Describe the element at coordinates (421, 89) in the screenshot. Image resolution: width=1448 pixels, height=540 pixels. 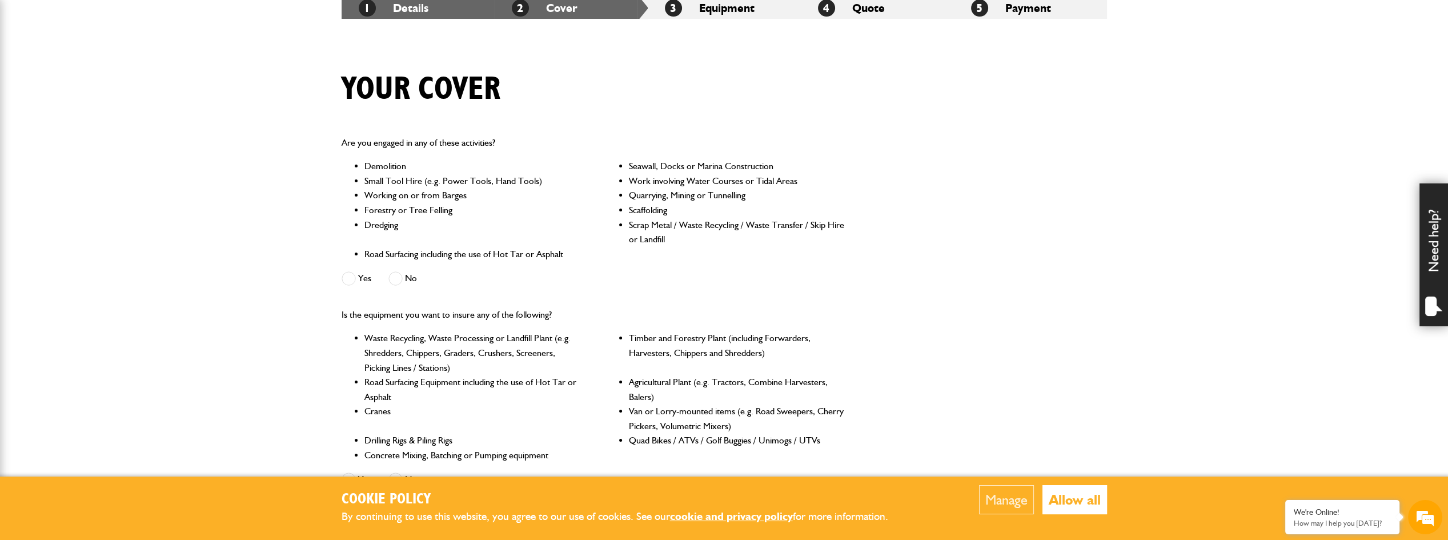
I see `h1: Your cover` at that location.